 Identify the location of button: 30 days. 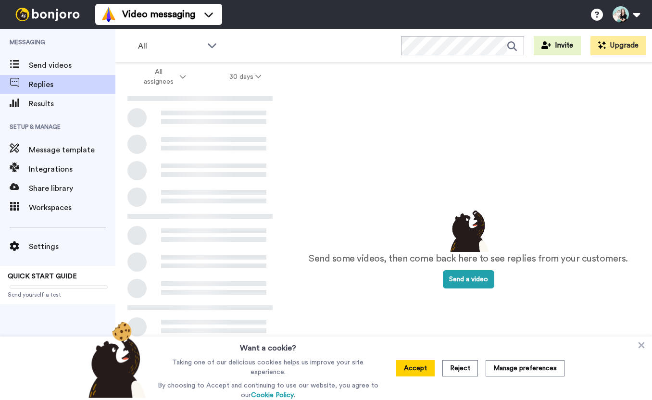
(245, 77).